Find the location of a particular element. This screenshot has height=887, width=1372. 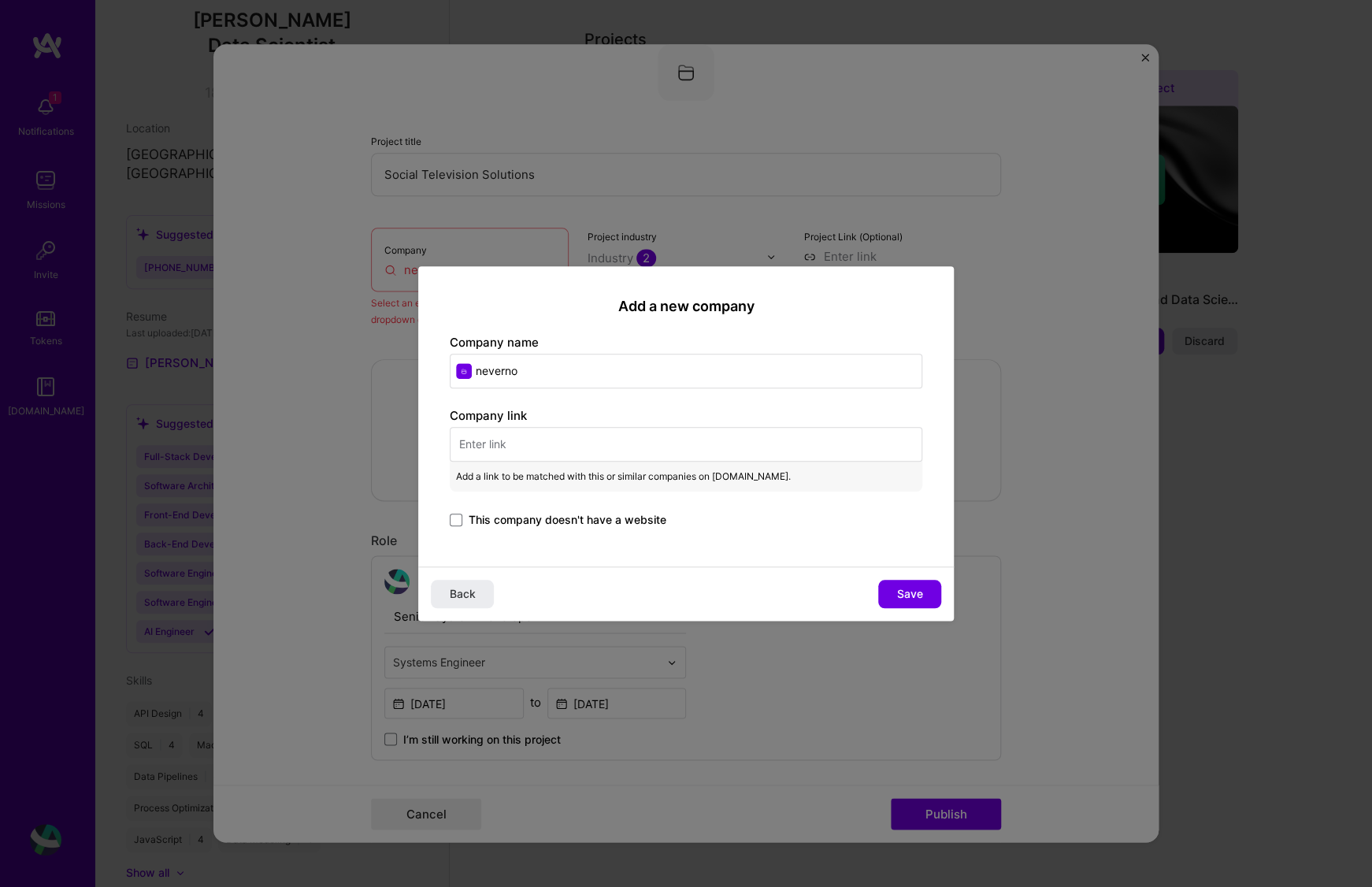

span: This company doesn't have a website is located at coordinates (567, 519).